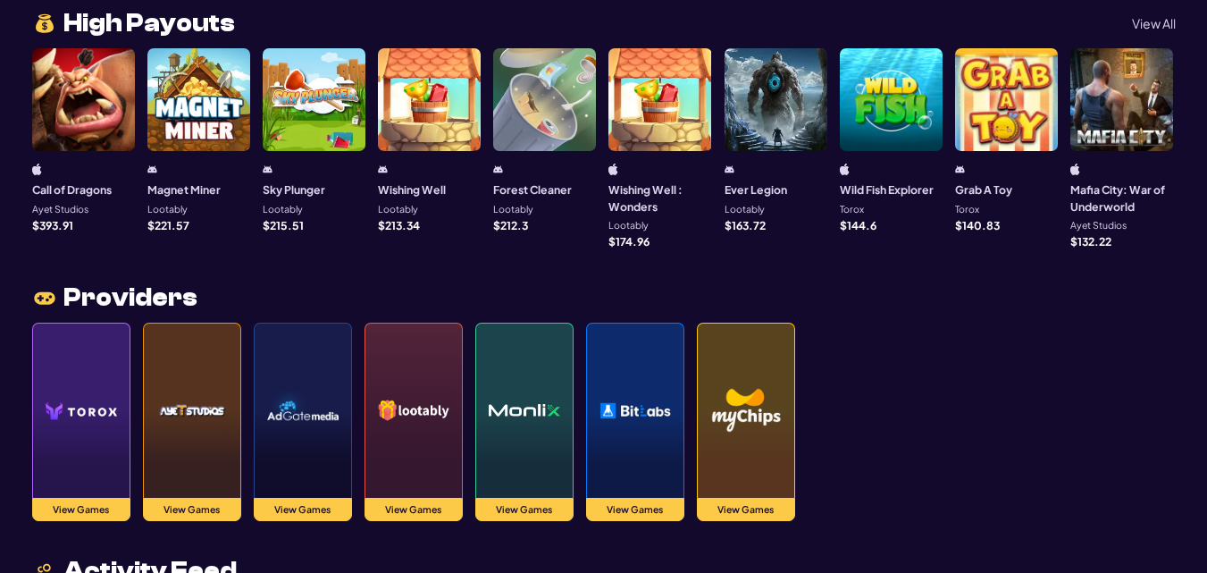  Describe the element at coordinates (635, 410) in the screenshot. I see `img: bitlabsProvider` at that location.